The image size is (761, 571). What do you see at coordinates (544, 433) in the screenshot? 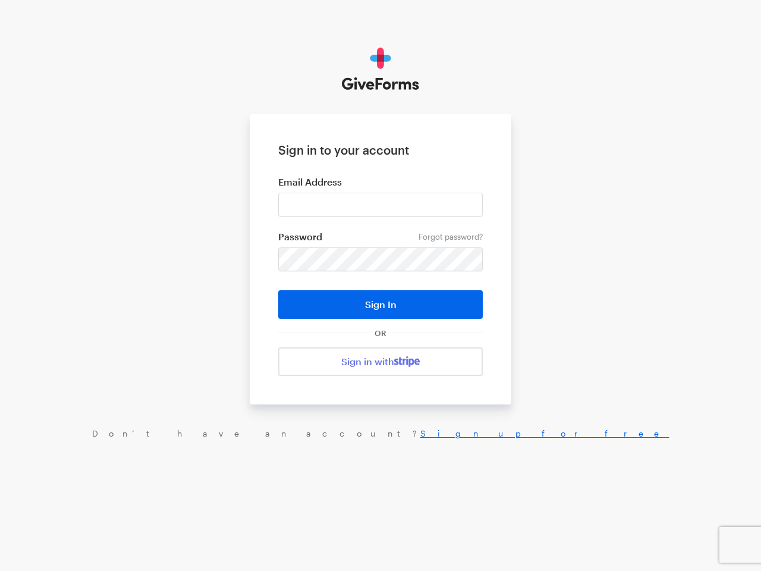
I see `a: Sign up for free` at bounding box center [544, 433].